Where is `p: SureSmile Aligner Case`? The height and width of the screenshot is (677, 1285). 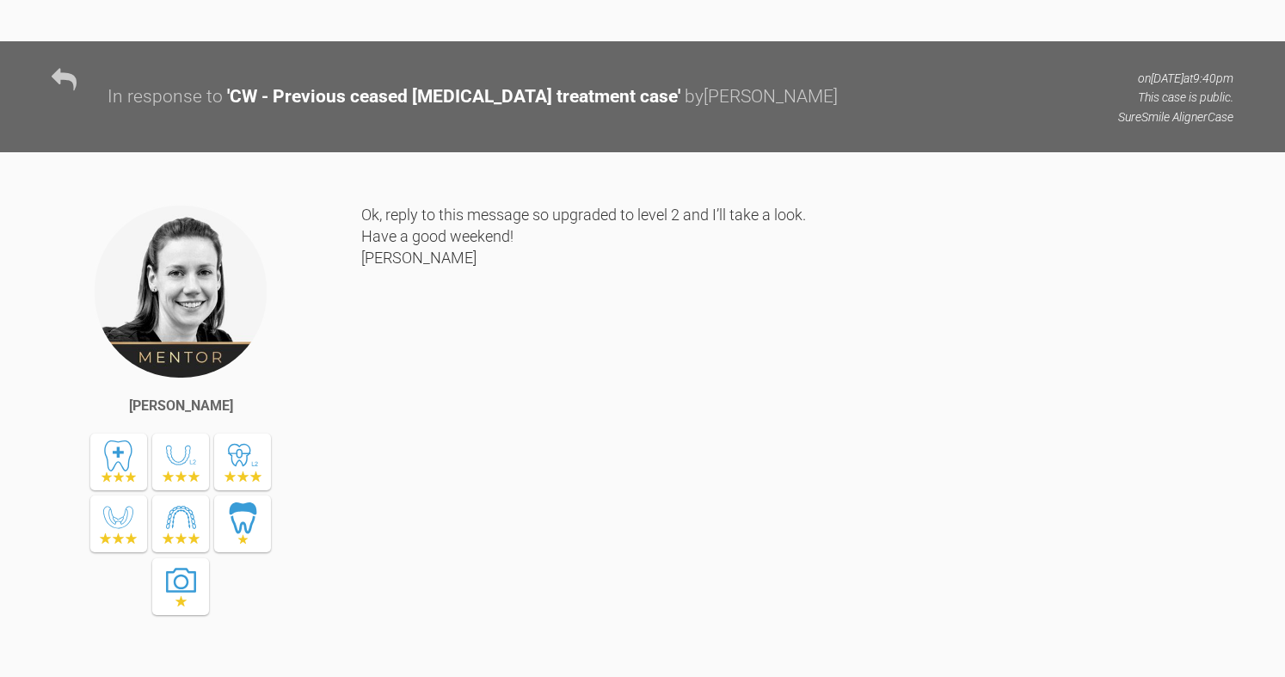 p: SureSmile Aligner Case is located at coordinates (1175, 117).